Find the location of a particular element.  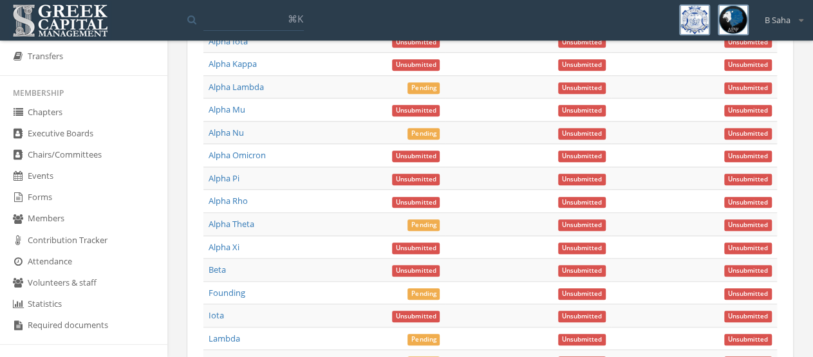

a: Alpha Pi is located at coordinates (224, 178).